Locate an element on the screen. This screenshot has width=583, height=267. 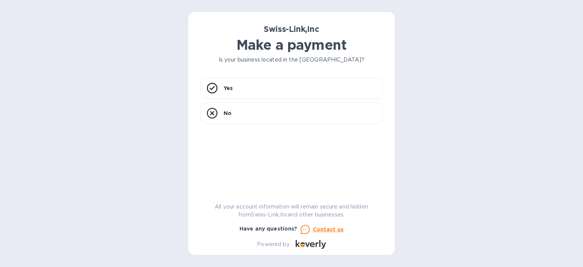
h1: Make a payment is located at coordinates (291, 45).